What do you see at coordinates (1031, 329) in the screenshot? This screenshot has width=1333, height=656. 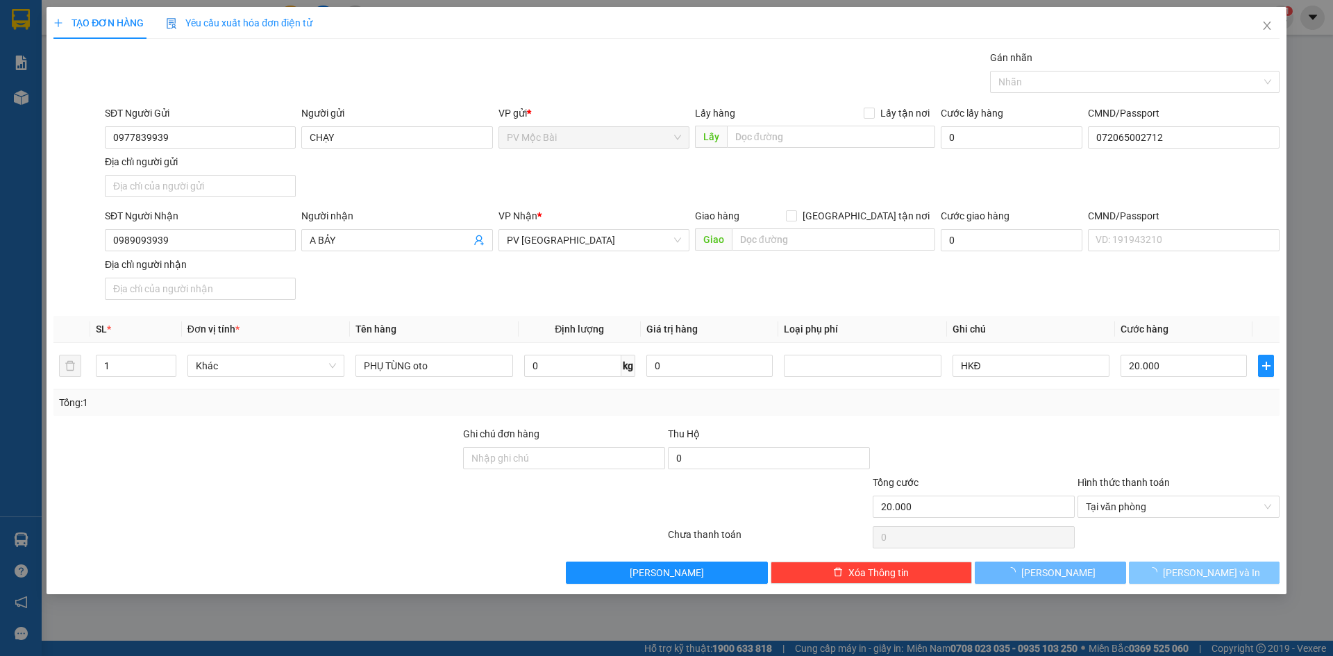 I see `th: Ghi chú` at bounding box center [1031, 329].